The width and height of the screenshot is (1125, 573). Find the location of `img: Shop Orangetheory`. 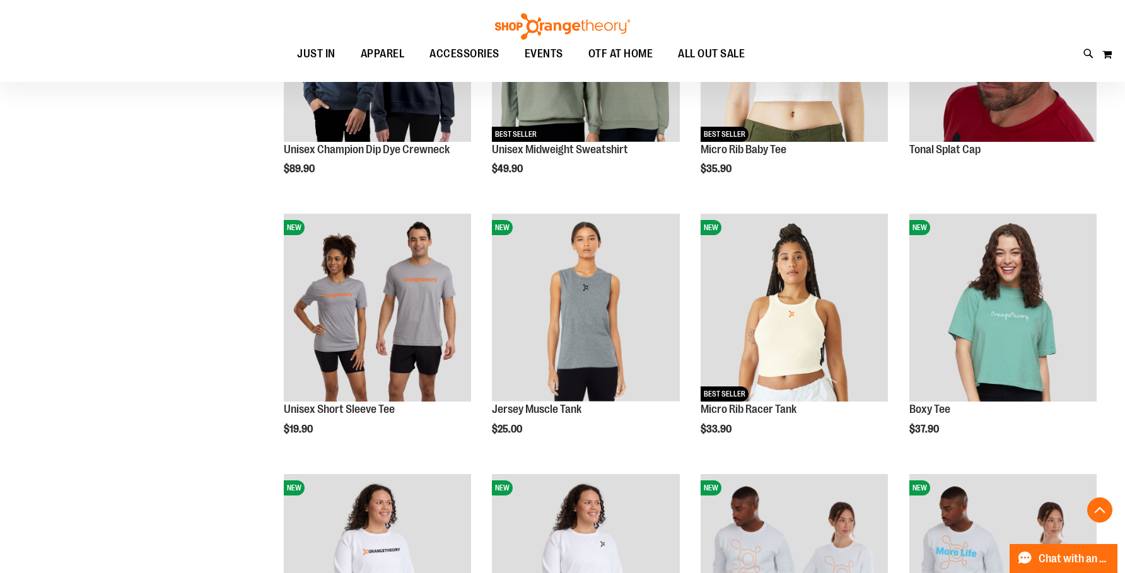

img: Shop Orangetheory is located at coordinates (562, 26).